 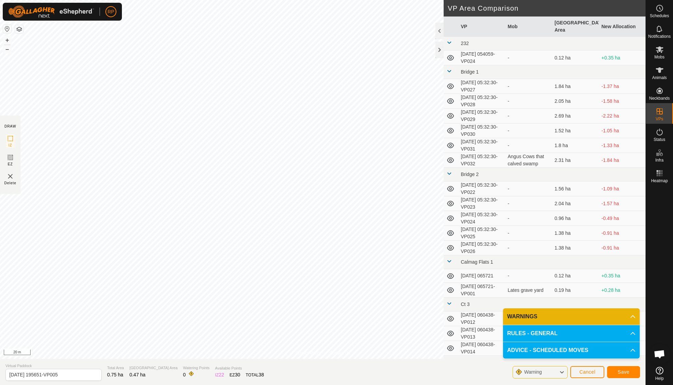 What do you see at coordinates (10, 176) in the screenshot?
I see `img: VP` at bounding box center [10, 176].